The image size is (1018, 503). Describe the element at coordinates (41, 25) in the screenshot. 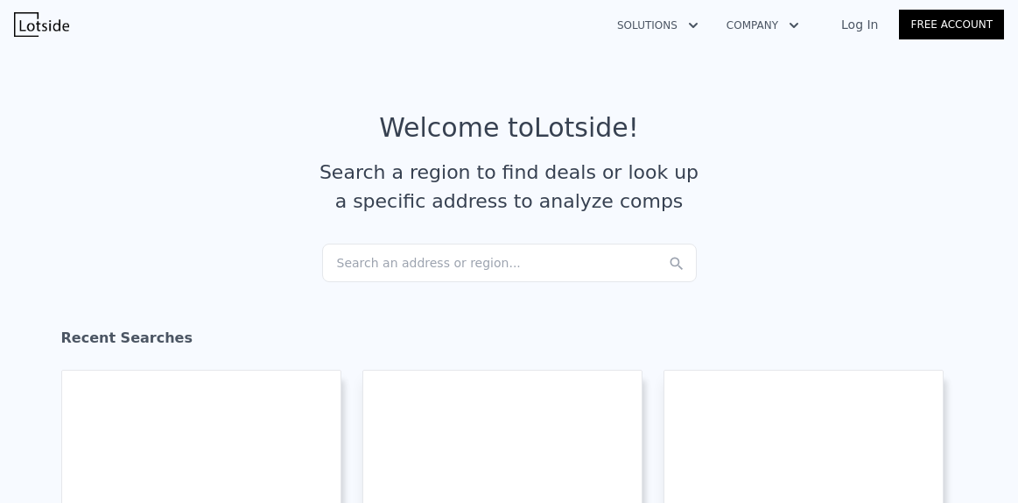

I see `img: Lotside` at that location.